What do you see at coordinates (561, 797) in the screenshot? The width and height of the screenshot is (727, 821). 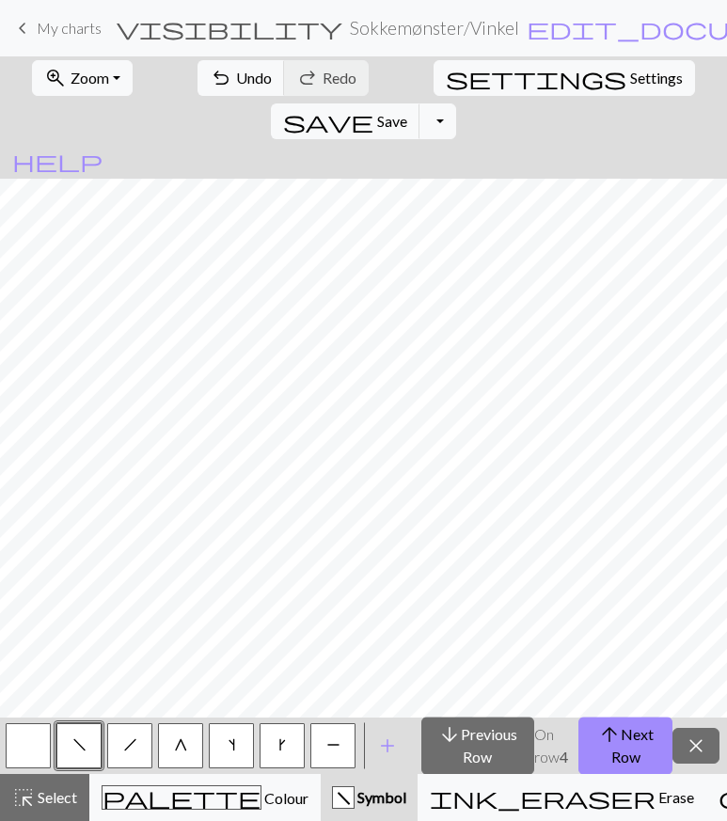 I see `button: Erase` at bounding box center [561, 797].